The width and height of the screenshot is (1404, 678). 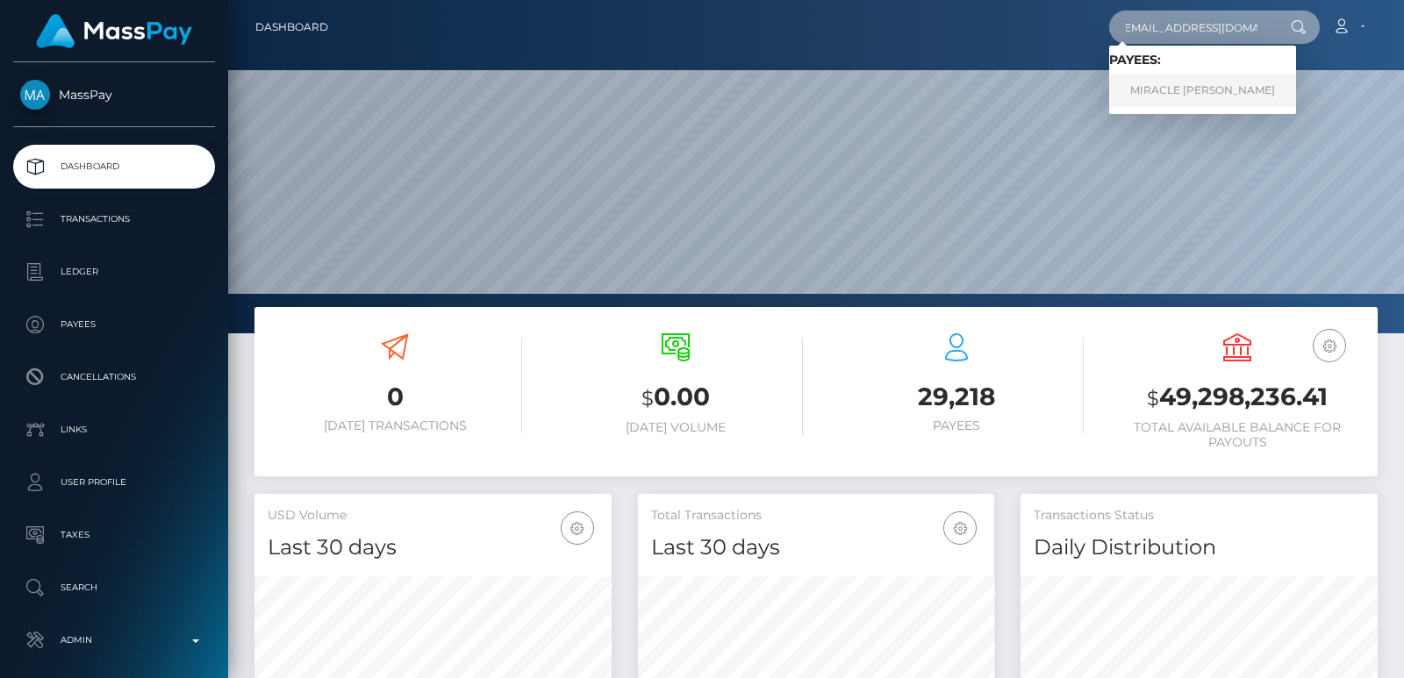 What do you see at coordinates (114, 535) in the screenshot?
I see `a: Taxes` at bounding box center [114, 535].